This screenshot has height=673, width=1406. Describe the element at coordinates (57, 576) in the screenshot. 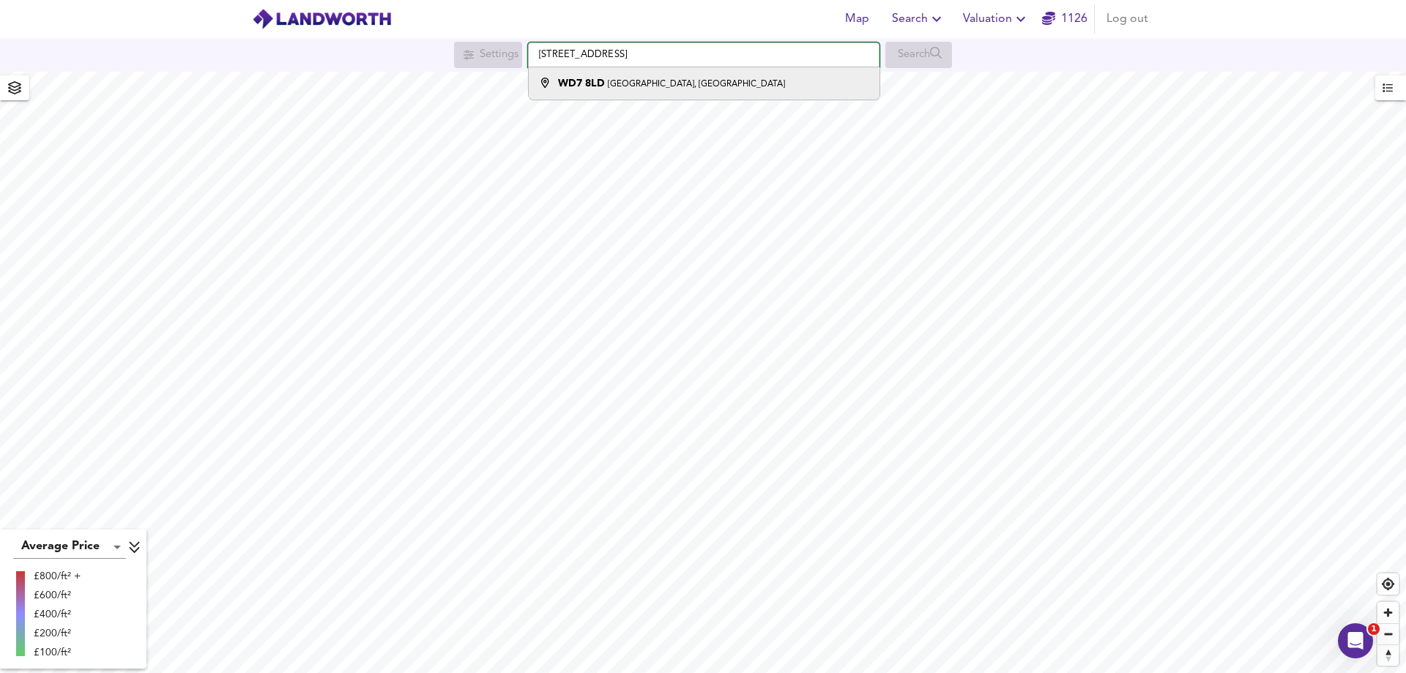

I see `div: £800/ft² +` at that location.